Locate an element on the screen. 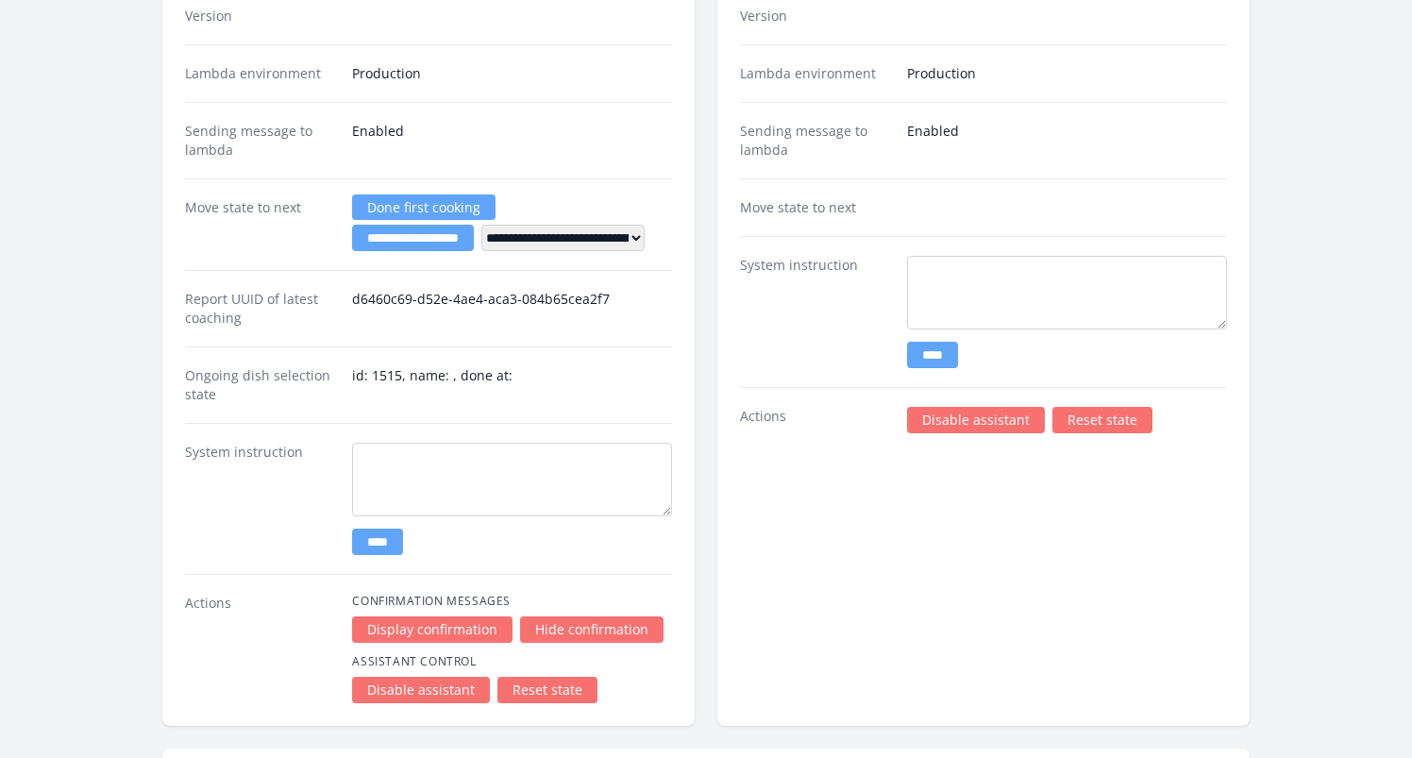 The width and height of the screenshot is (1412, 758). a: Done first cooking is located at coordinates (424, 207).